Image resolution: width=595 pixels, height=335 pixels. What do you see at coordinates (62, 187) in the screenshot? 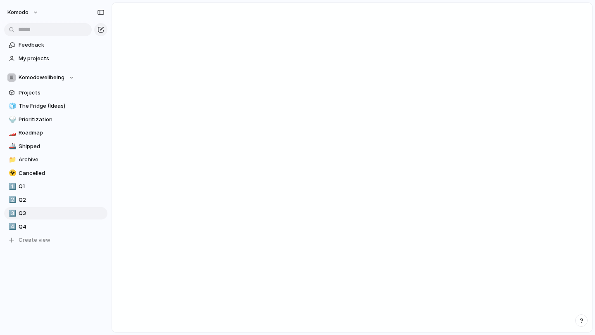
I see `span: Q1` at bounding box center [62, 187].